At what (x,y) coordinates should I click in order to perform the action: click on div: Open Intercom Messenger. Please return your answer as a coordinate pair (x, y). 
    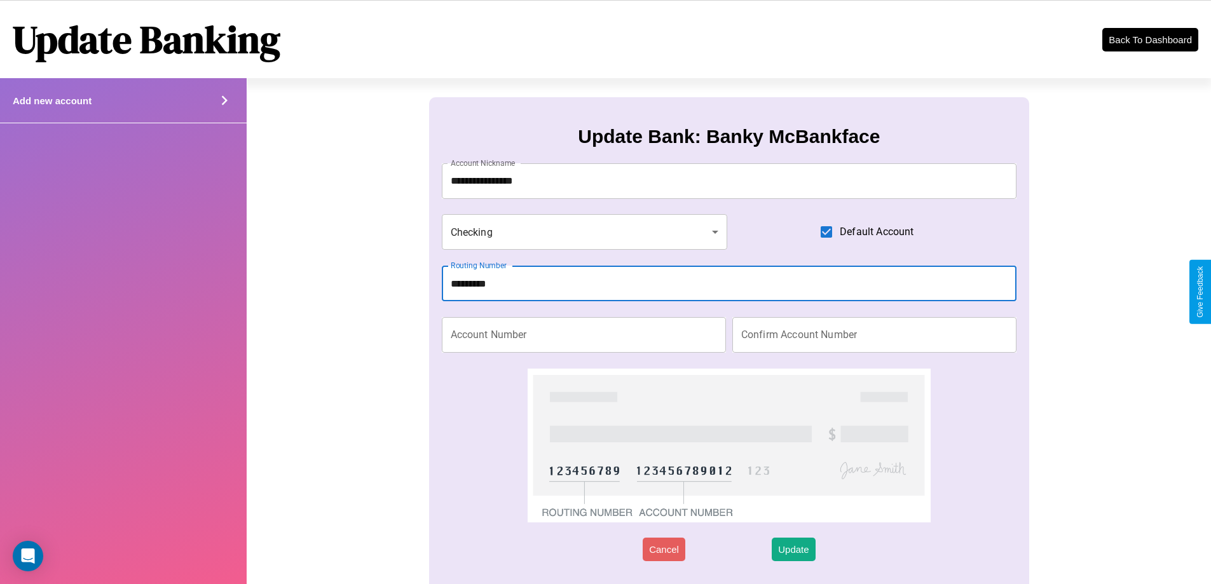
    Looking at the image, I should click on (28, 556).